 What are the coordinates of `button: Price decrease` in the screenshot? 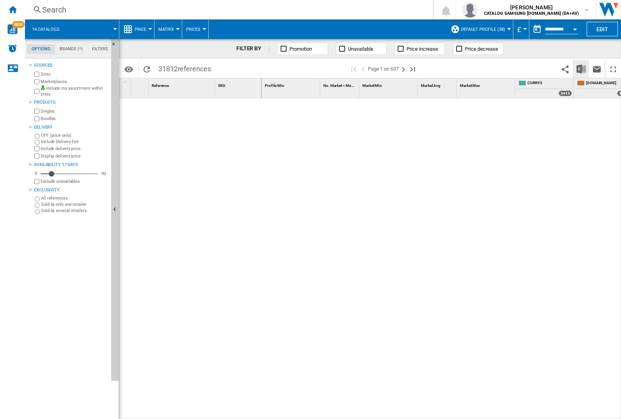 It's located at (478, 49).